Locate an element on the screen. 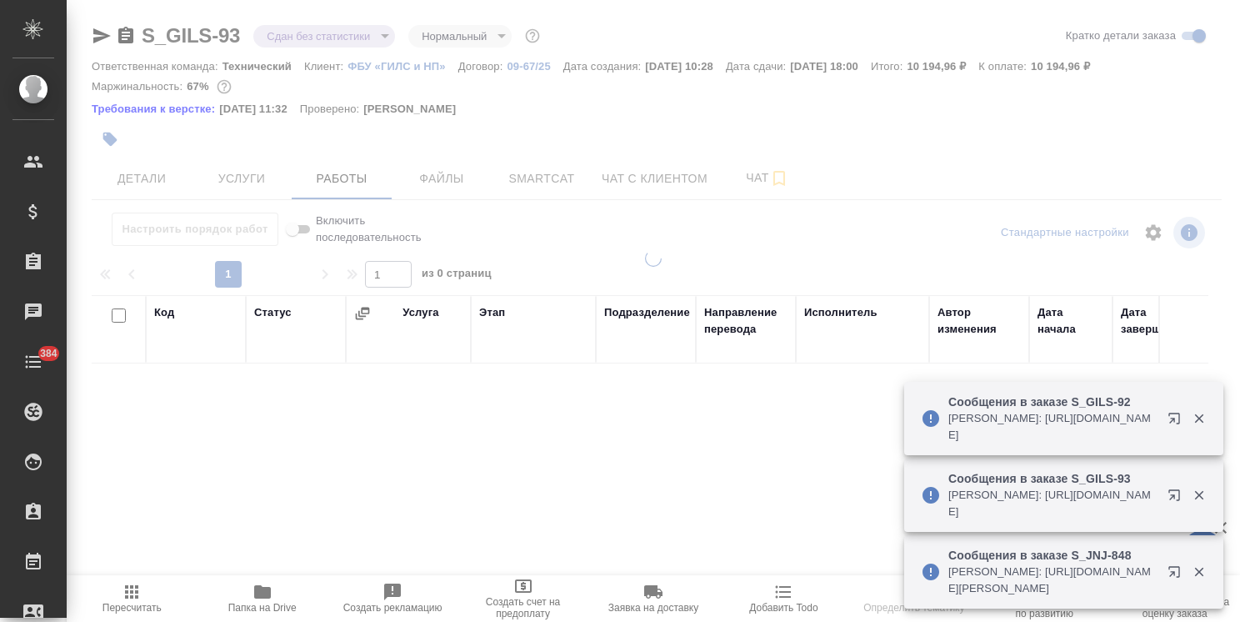 The image size is (1240, 622). div: Дата начала is located at coordinates (1071, 321).